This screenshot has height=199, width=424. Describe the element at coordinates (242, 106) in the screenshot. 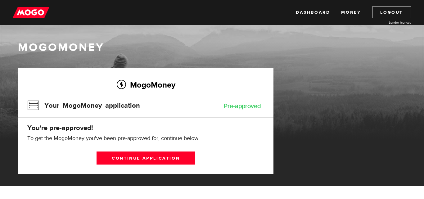

I see `div: Pre-approved` at that location.